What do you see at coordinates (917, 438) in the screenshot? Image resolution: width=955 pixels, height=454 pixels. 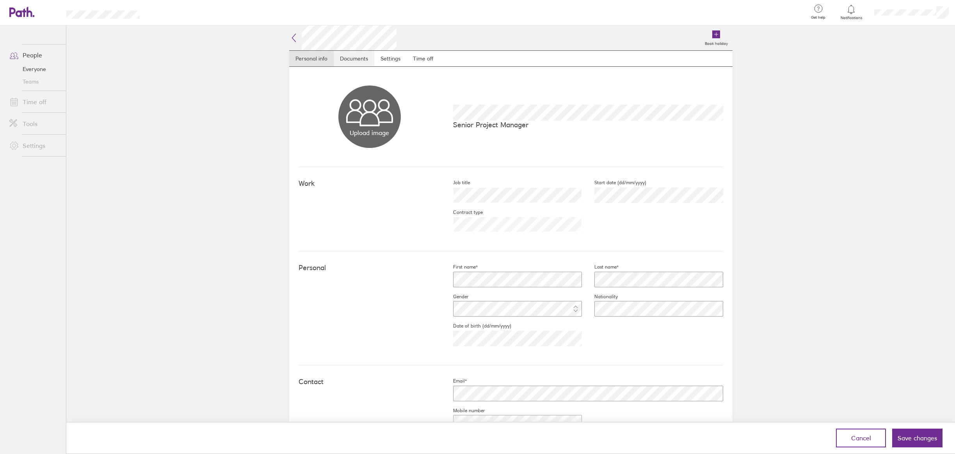 I see `button: Save changes` at bounding box center [917, 438].